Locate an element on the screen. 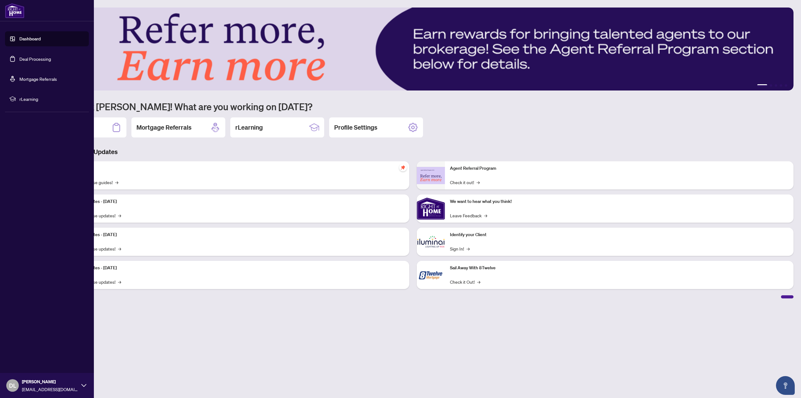 Image resolution: width=801 pixels, height=398 pixels. button: 2 is located at coordinates (771, 85).